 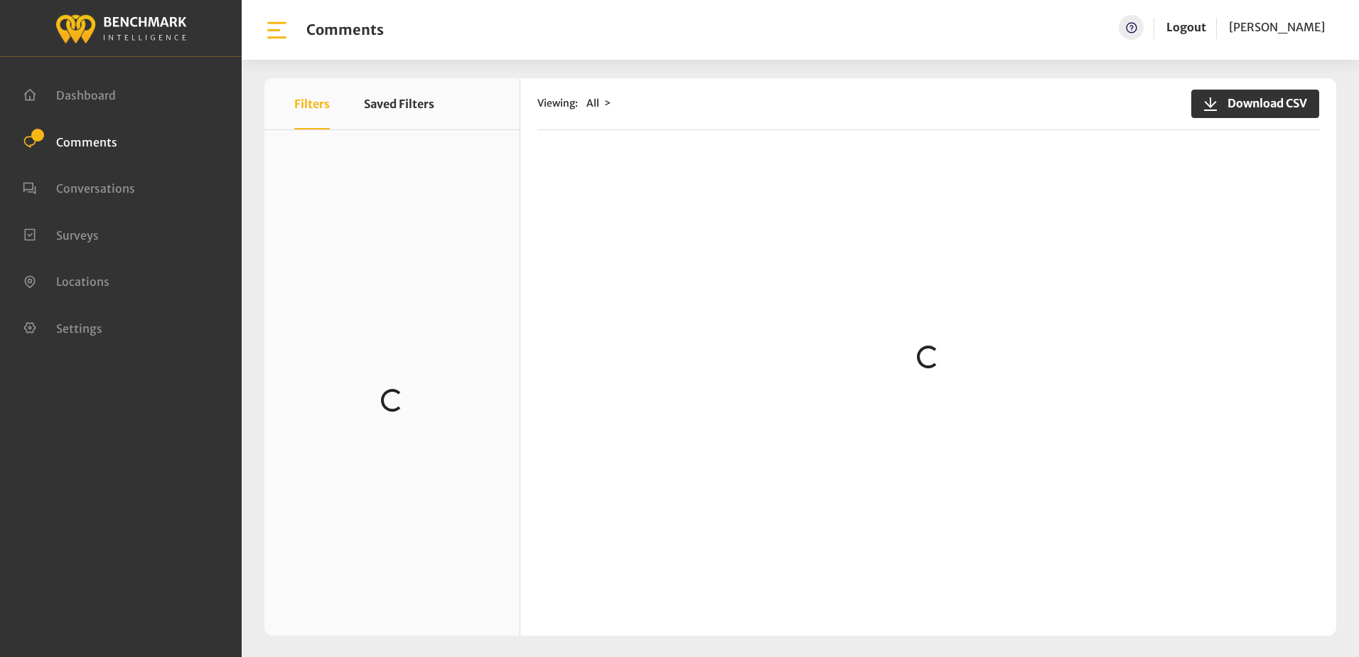 I want to click on img: bar, so click(x=277, y=30).